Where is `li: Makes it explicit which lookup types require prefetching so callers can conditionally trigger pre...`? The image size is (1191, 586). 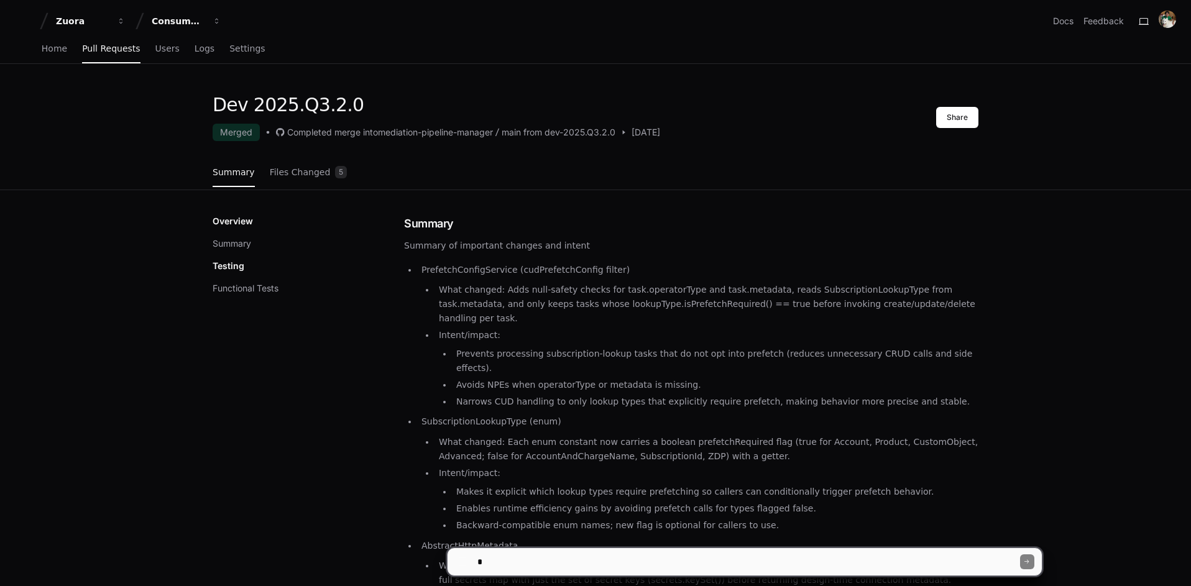
li: Makes it explicit which lookup types require prefetching so callers can conditionally trigger pre... is located at coordinates (715, 492).